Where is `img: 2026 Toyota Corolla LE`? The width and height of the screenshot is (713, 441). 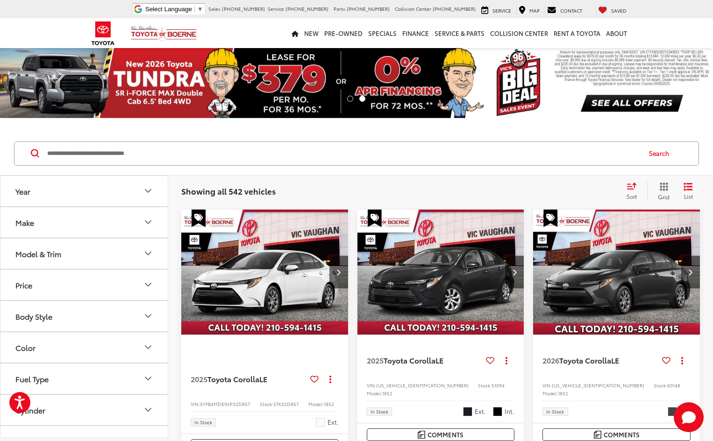 img: 2026 Toyota Corolla LE is located at coordinates (617, 273).